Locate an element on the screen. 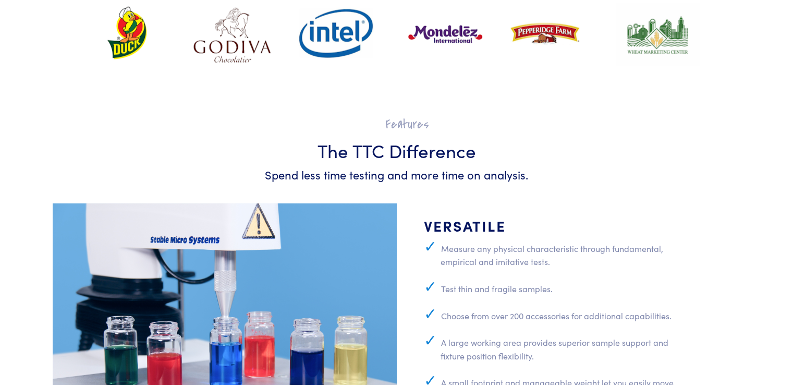  img: godiva.gif is located at coordinates (232, 35).